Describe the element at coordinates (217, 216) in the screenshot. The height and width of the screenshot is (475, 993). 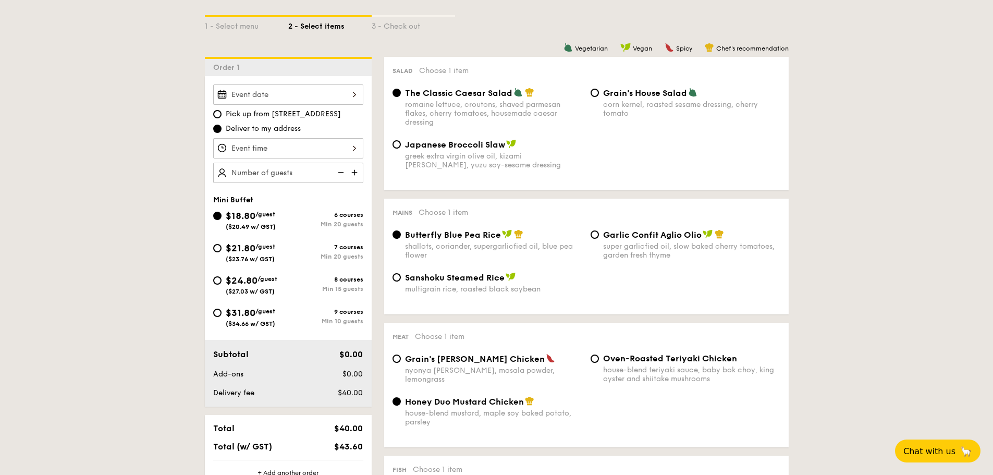
I see `input: $18.80/guest($20.49 w/ GST)6 coursesMin 20 guests` at that location.